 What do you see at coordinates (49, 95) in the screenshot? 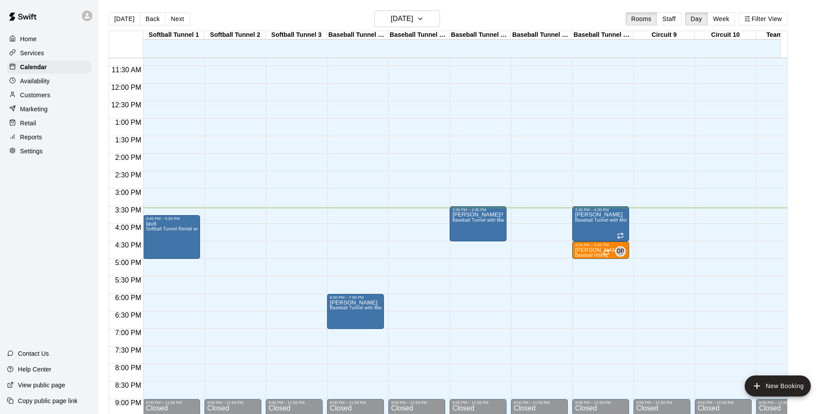
I see `div: Customers` at bounding box center [49, 95].